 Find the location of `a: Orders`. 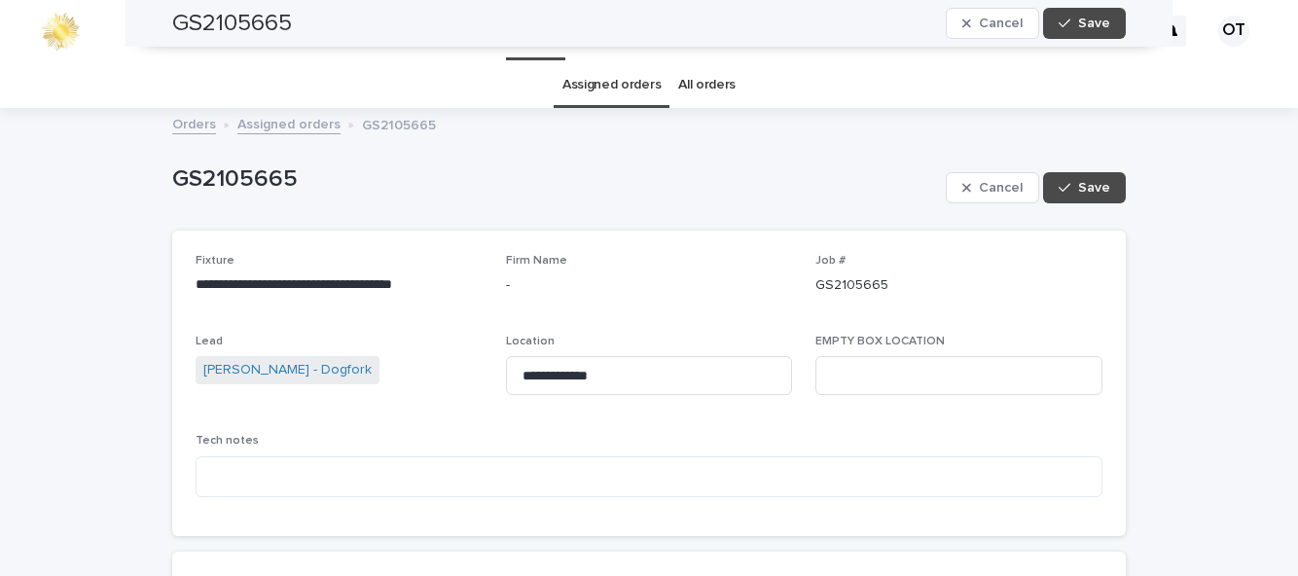

a: Orders is located at coordinates (194, 123).